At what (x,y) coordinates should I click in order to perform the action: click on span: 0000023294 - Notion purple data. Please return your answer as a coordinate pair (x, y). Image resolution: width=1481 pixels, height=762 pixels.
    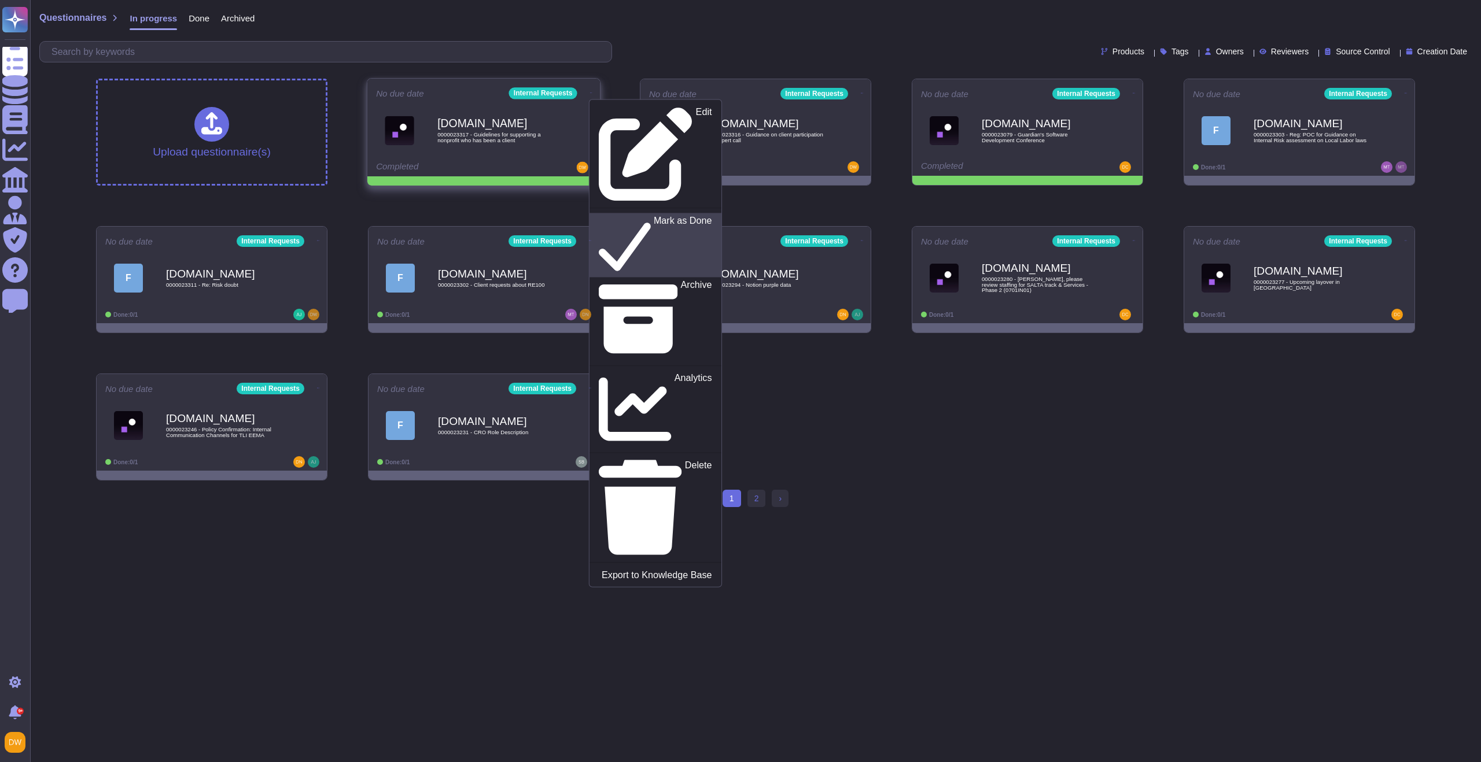
    Looking at the image, I should click on (767, 285).